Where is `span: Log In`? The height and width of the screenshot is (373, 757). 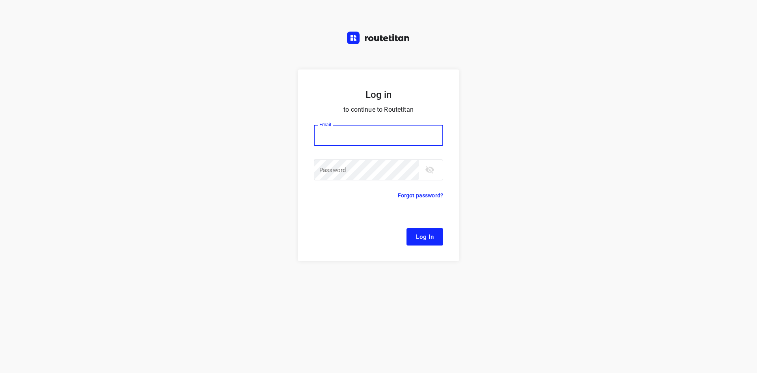 span: Log In is located at coordinates (425, 237).